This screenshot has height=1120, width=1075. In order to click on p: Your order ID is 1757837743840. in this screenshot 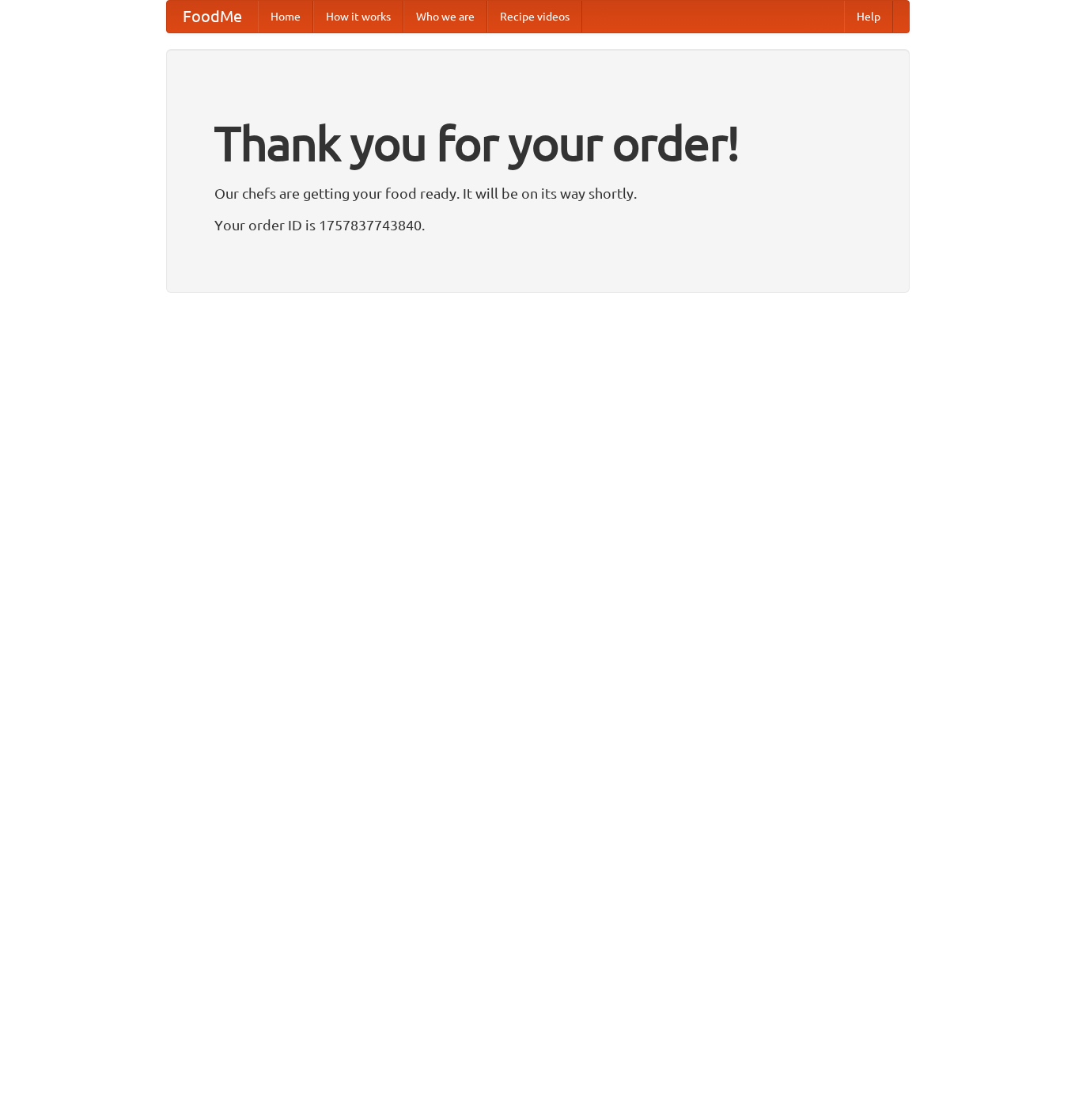, I will do `click(538, 224)`.